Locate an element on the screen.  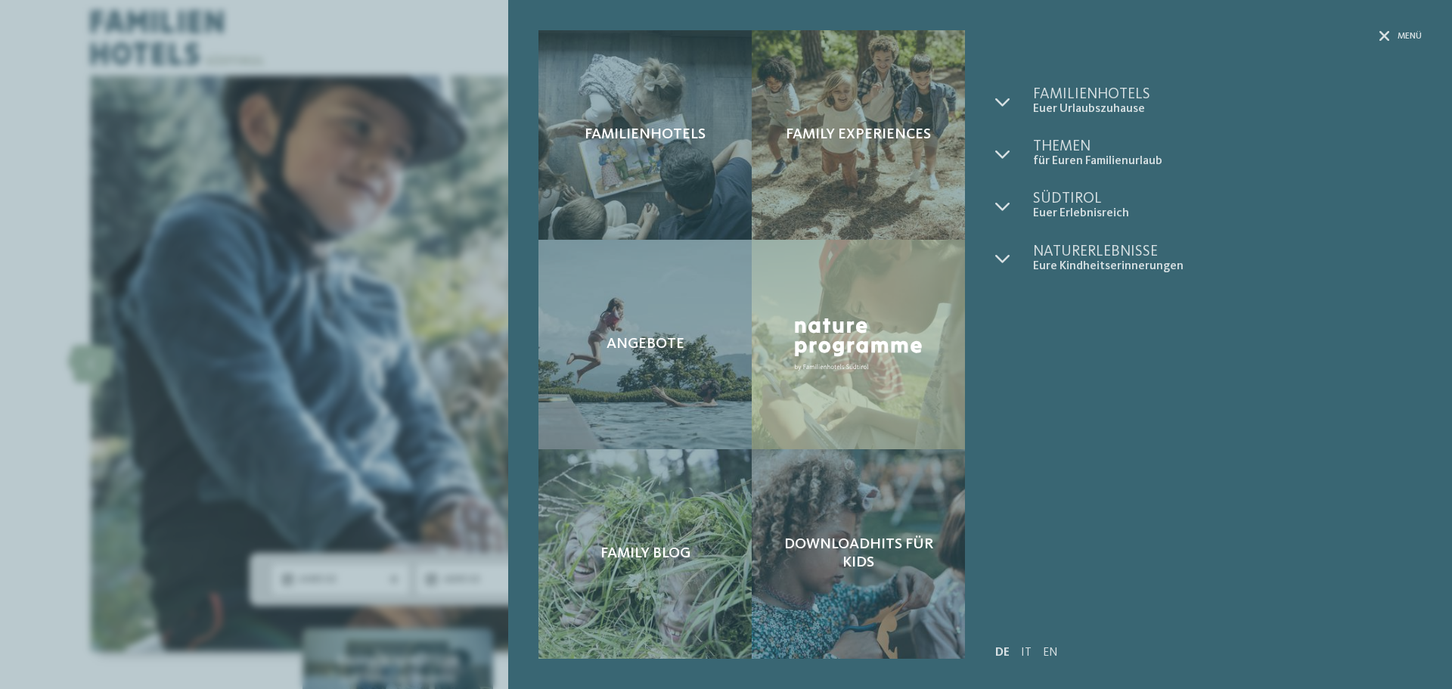
span: Angebote is located at coordinates (645, 344).